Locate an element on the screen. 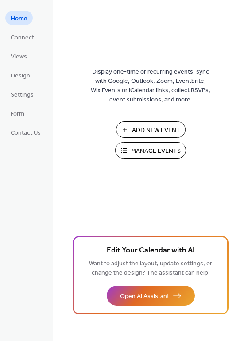  span: Form is located at coordinates (17, 114).